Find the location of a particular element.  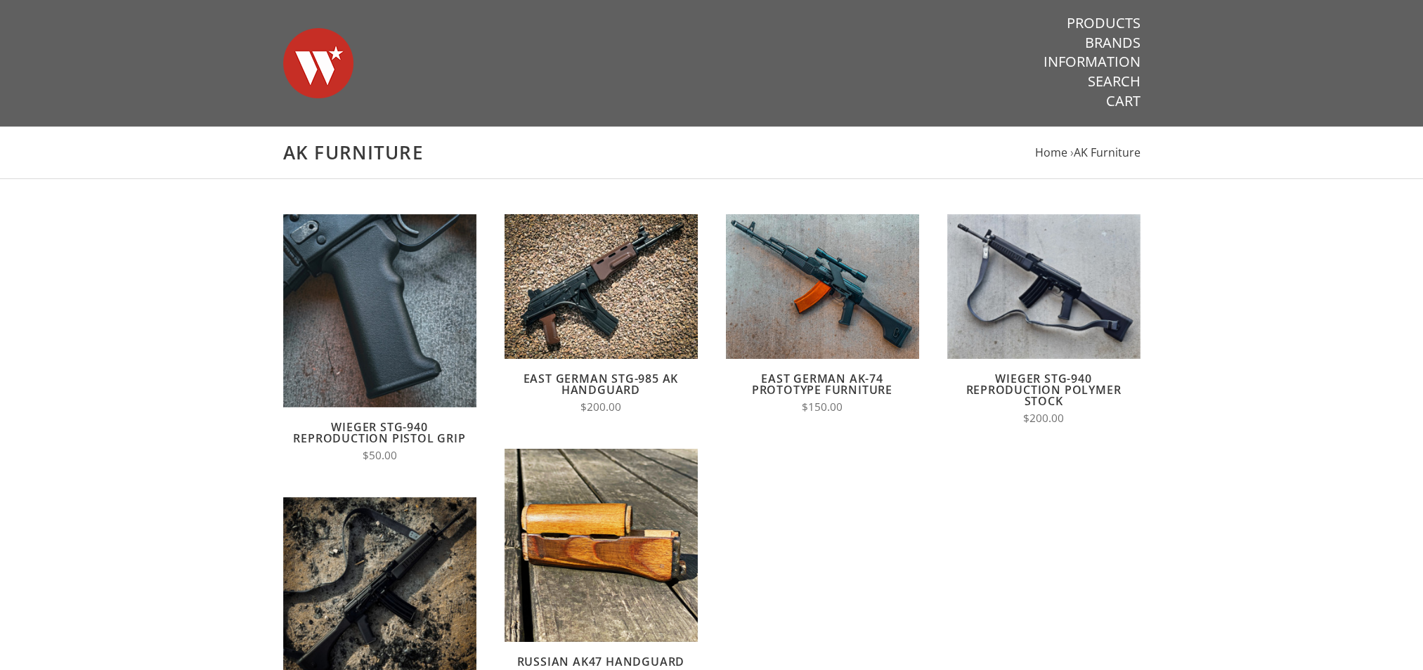

img: Russian AK47 Handguard is located at coordinates (601, 545).